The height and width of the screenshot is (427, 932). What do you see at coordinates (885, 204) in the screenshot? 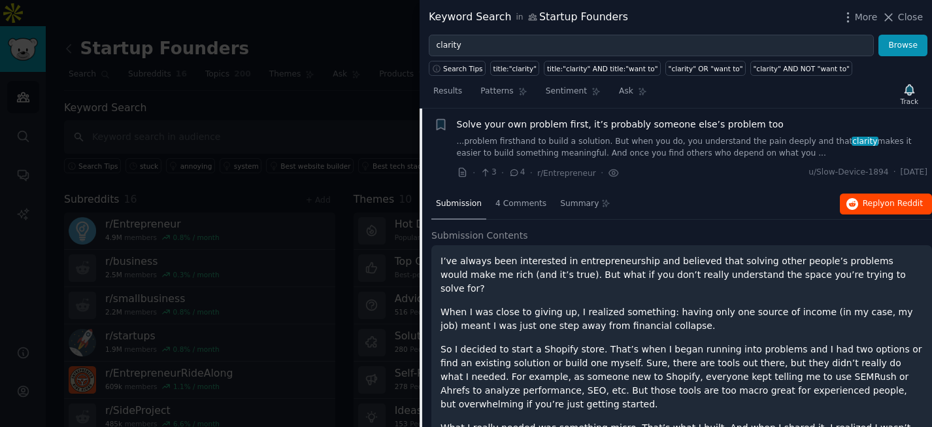
I see `a: Replyon Reddit` at bounding box center [885, 204].